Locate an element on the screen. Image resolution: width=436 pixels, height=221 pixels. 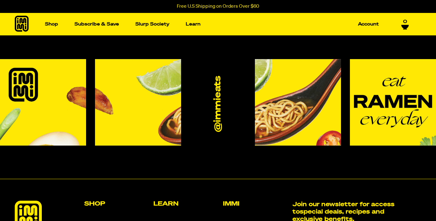
a: Account is located at coordinates (369, 24).